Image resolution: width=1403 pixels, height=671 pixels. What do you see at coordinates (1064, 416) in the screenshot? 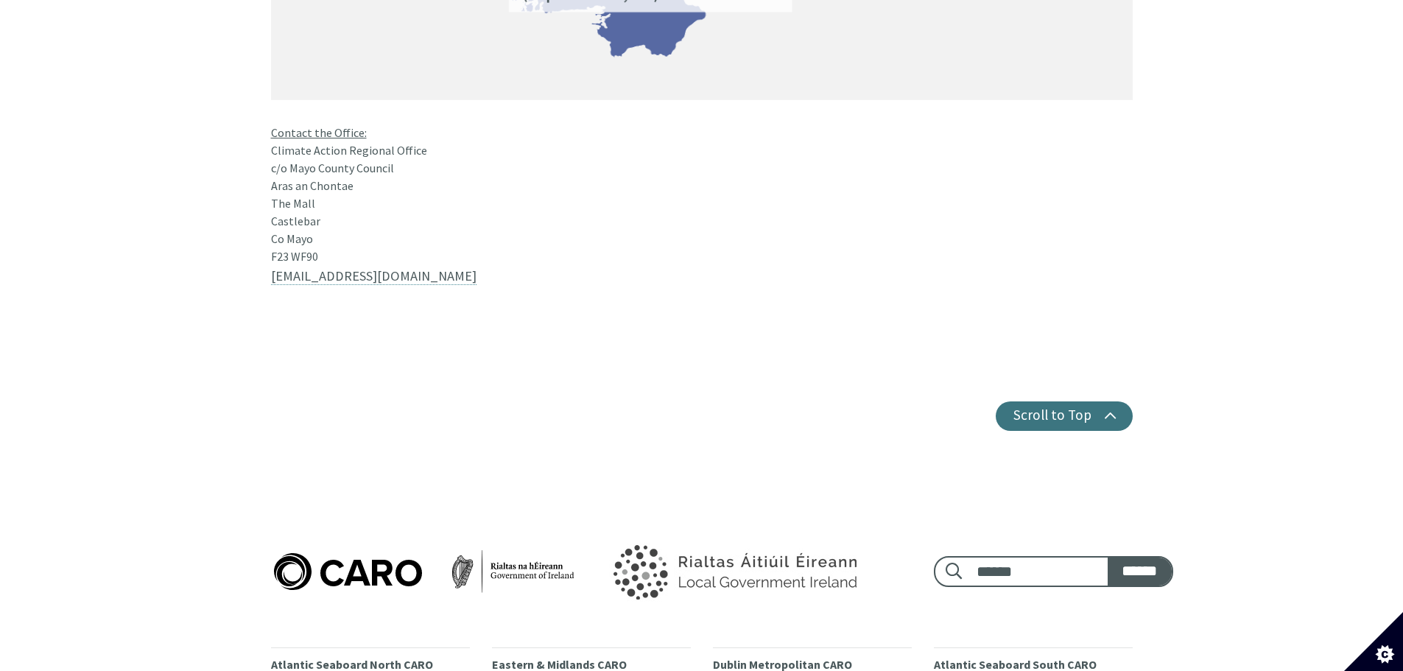
I see `button: Scroll to Top` at bounding box center [1064, 416].